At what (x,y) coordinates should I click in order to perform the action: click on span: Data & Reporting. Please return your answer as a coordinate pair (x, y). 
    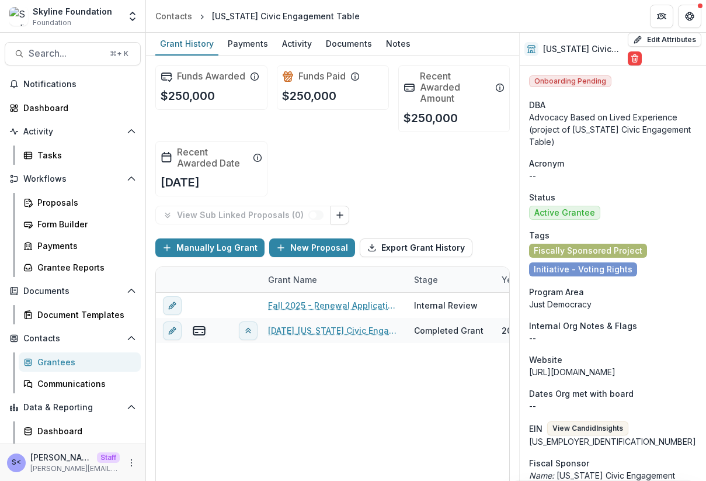
    Looking at the image, I should click on (72, 407).